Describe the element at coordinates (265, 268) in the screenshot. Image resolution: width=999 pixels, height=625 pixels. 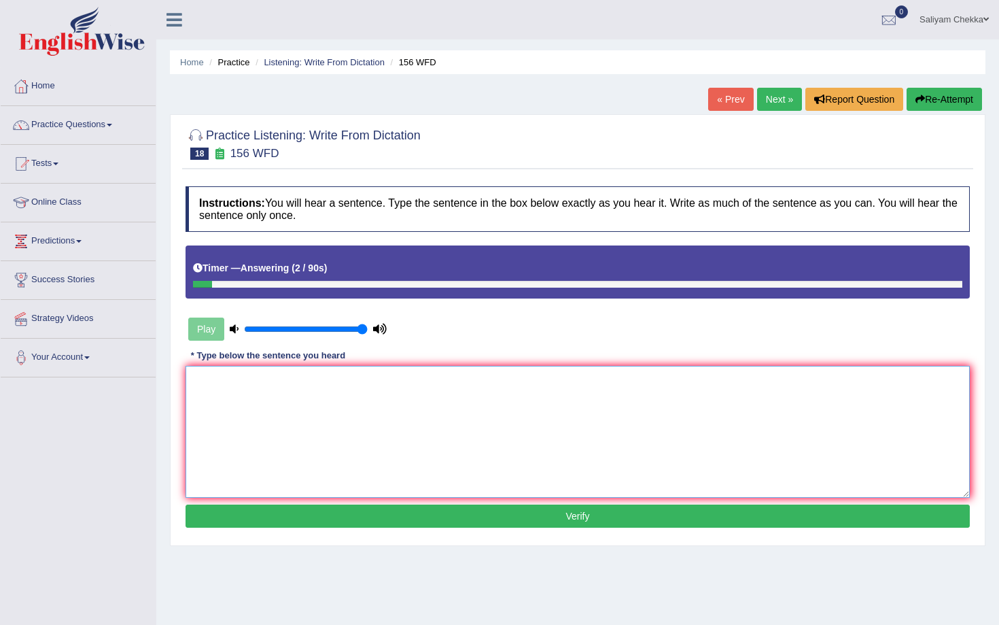
I see `b: Answering` at that location.